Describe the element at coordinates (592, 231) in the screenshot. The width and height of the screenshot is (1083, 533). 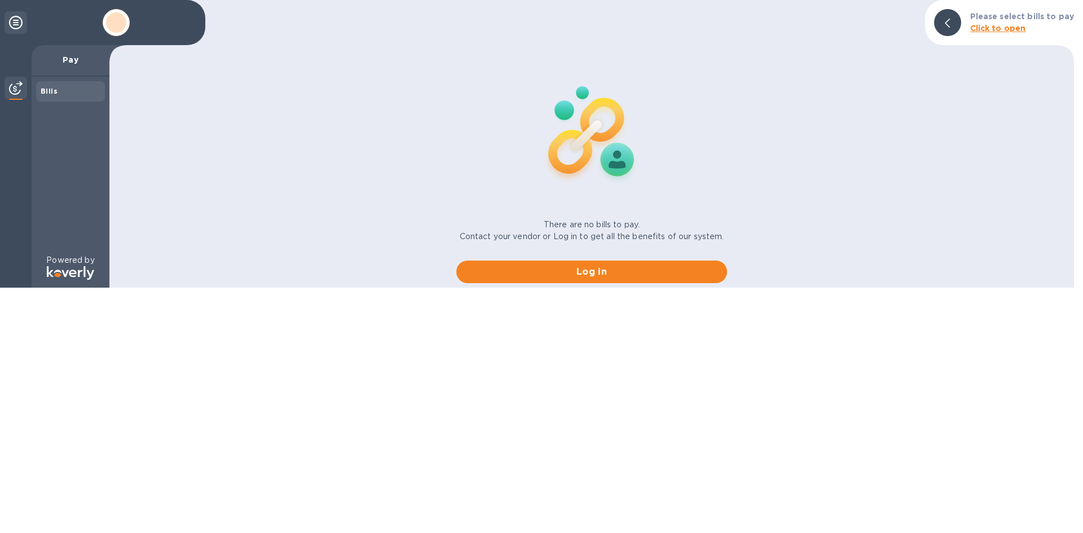
I see `p: There are no bills to pay. Contact your vendor or Log in to get all the benefits of our system.` at that location.